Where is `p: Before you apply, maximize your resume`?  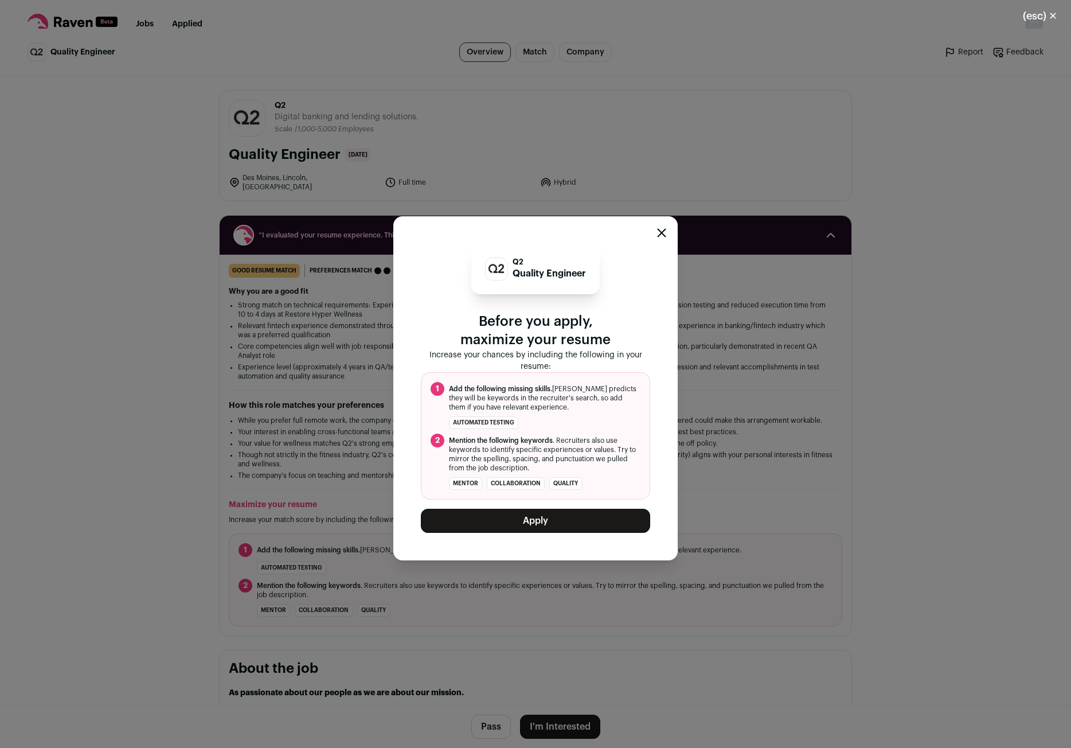
p: Before you apply, maximize your resume is located at coordinates (536, 331).